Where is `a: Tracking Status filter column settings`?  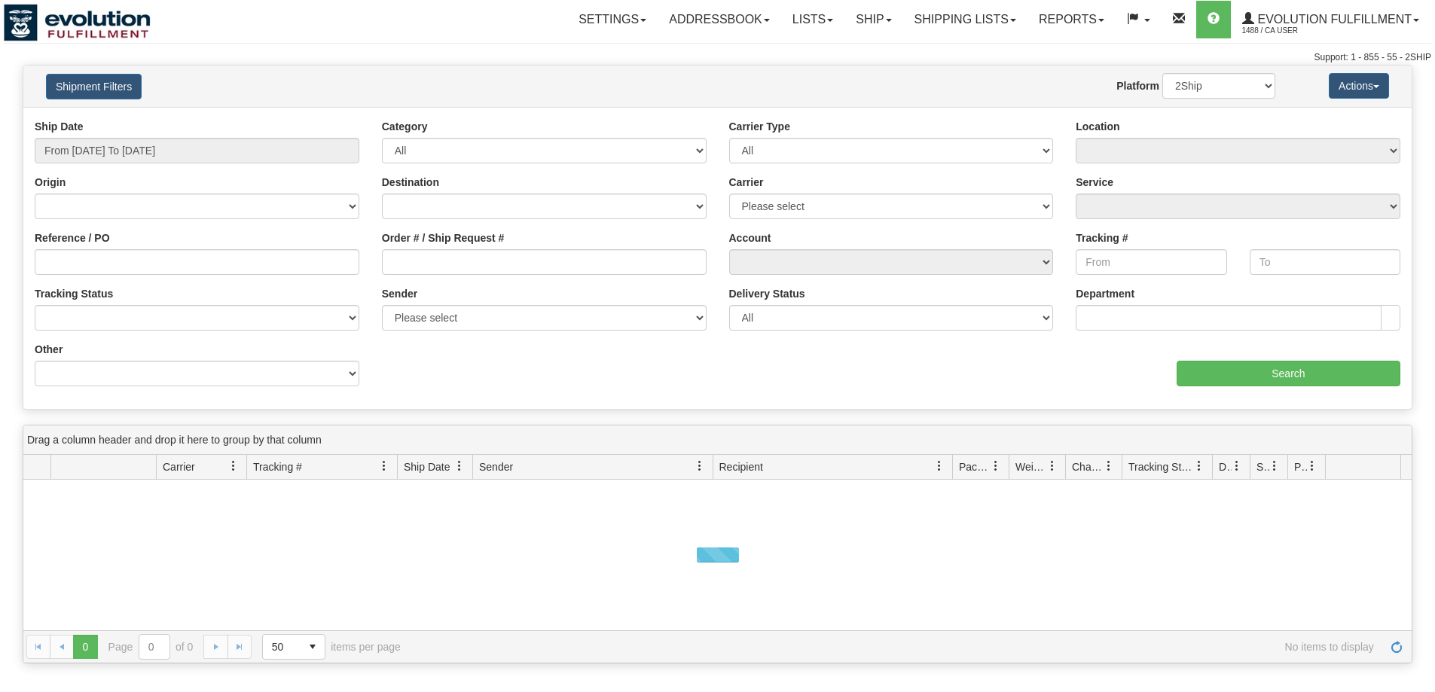
a: Tracking Status filter column settings is located at coordinates (1200, 466).